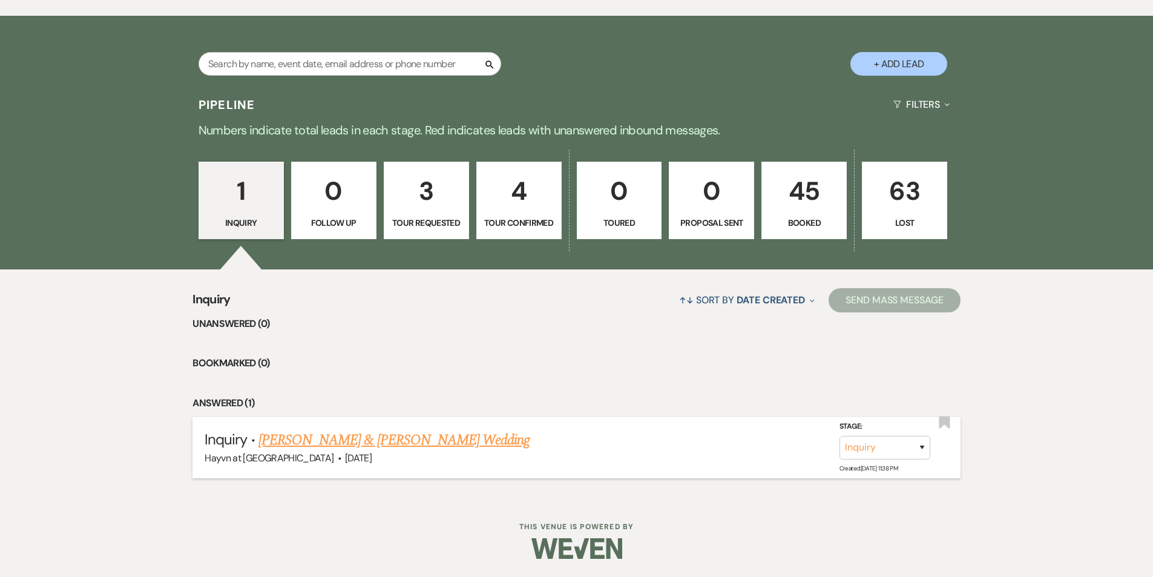 The image size is (1153, 577). I want to click on p: Tour Requested, so click(426, 223).